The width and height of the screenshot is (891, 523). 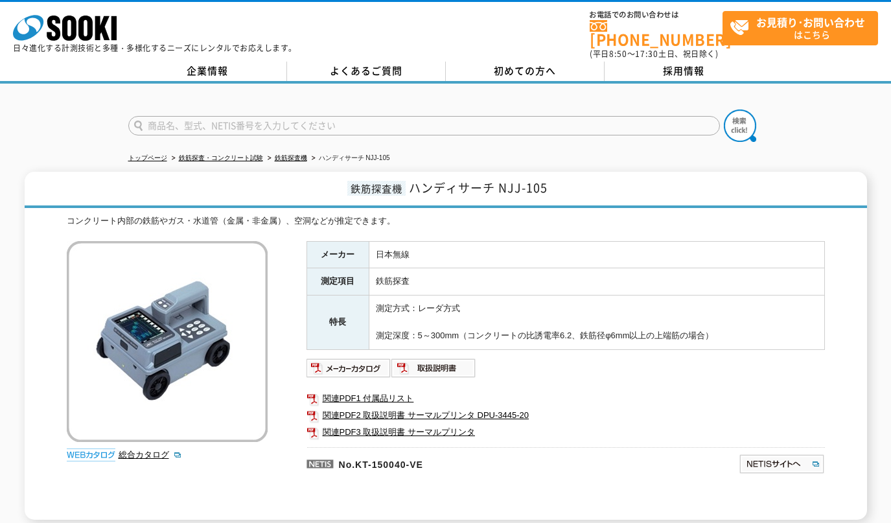 I want to click on th: 特長, so click(x=338, y=322).